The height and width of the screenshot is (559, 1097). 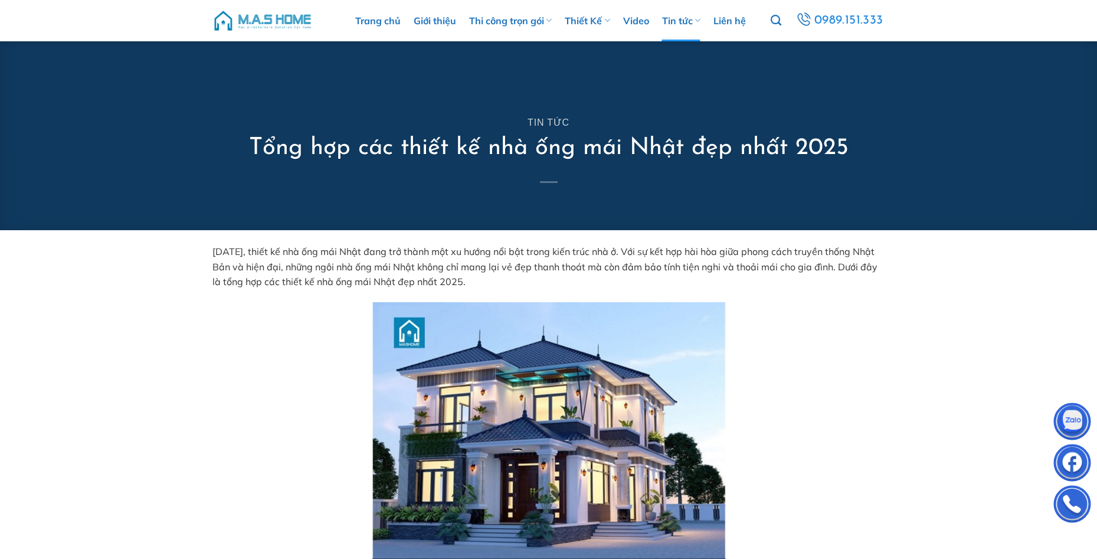 What do you see at coordinates (1072, 506) in the screenshot?
I see `img: Phone` at bounding box center [1072, 506].